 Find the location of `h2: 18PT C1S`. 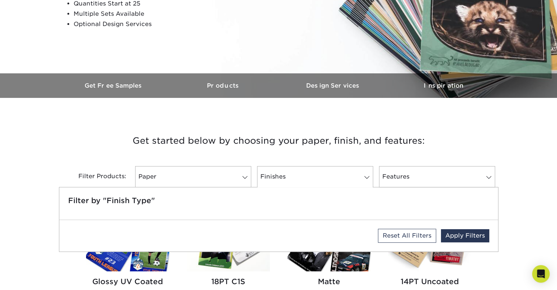

h2: 18PT C1S is located at coordinates (228, 281).